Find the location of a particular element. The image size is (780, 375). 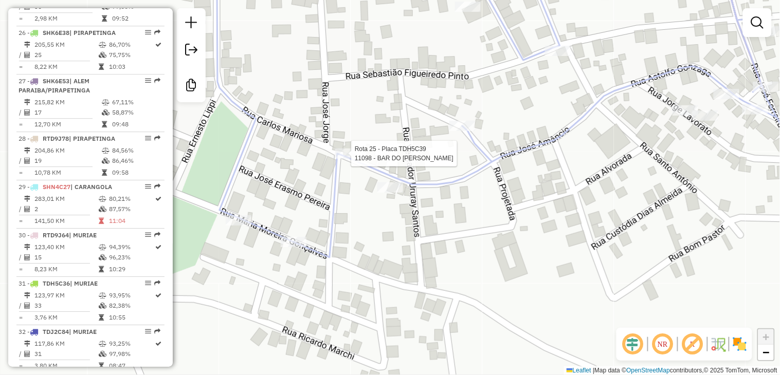

td: 10:55 is located at coordinates (132, 318).